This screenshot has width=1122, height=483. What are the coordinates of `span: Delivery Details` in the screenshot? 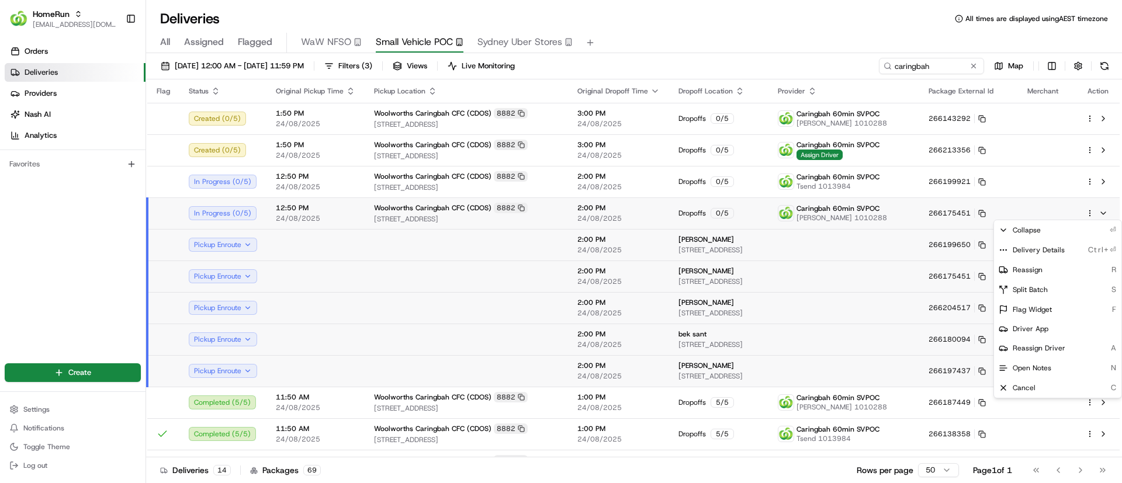 It's located at (1039, 250).